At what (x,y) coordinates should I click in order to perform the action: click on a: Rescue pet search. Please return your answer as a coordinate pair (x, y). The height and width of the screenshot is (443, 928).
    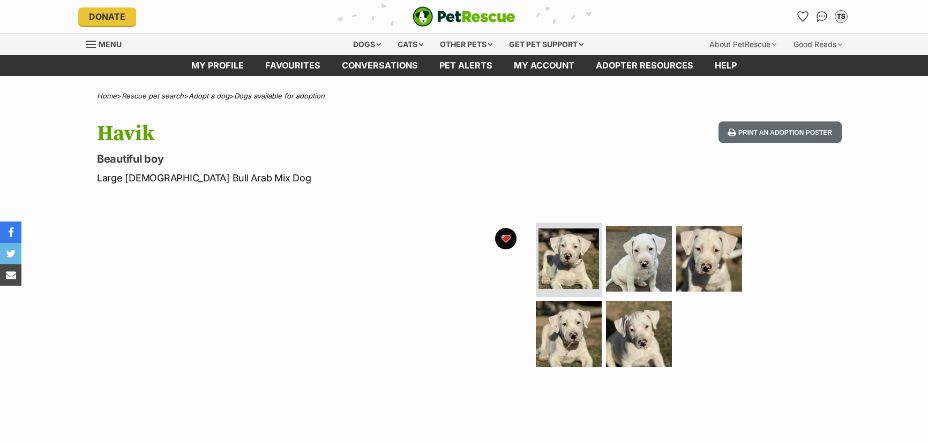
    Looking at the image, I should click on (153, 96).